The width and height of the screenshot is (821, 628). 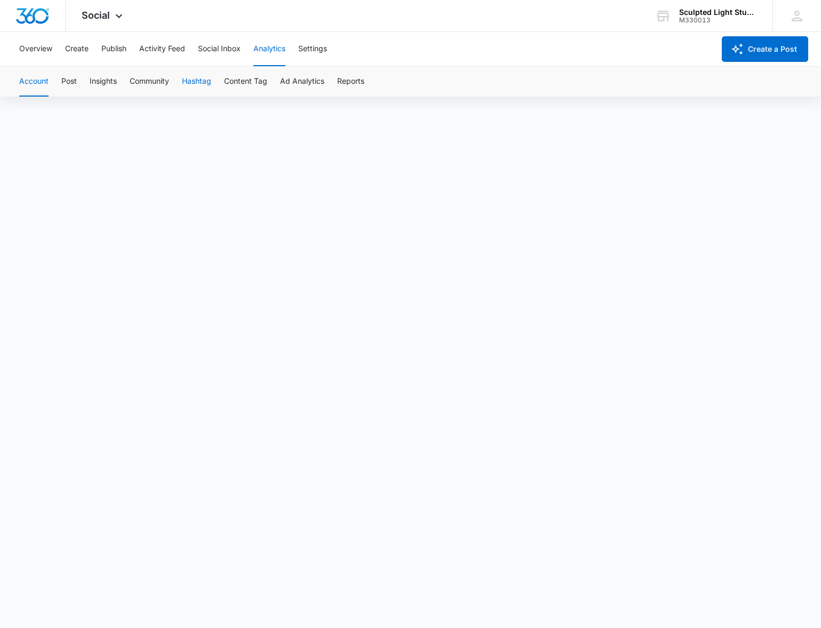 I want to click on button: Hashtag, so click(x=196, y=82).